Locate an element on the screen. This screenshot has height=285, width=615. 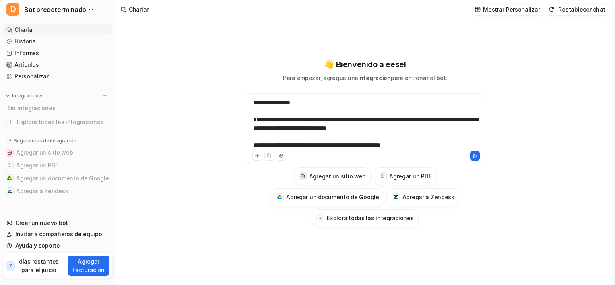
font: Agregar un PDF is located at coordinates (37, 165).